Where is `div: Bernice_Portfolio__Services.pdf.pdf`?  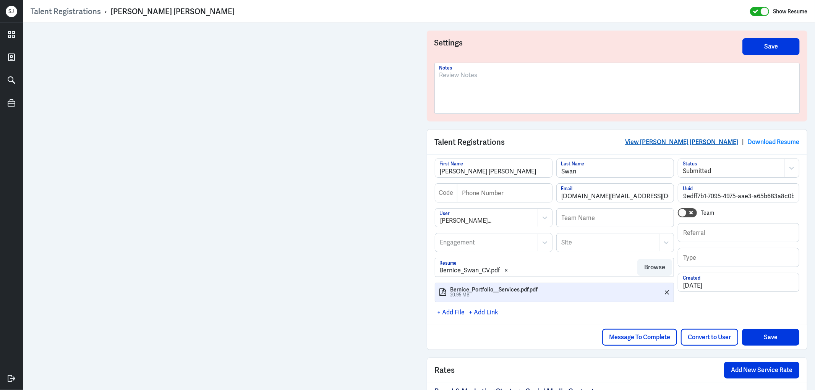
div: Bernice_Portfolio__Services.pdf.pdf is located at coordinates (557, 290).